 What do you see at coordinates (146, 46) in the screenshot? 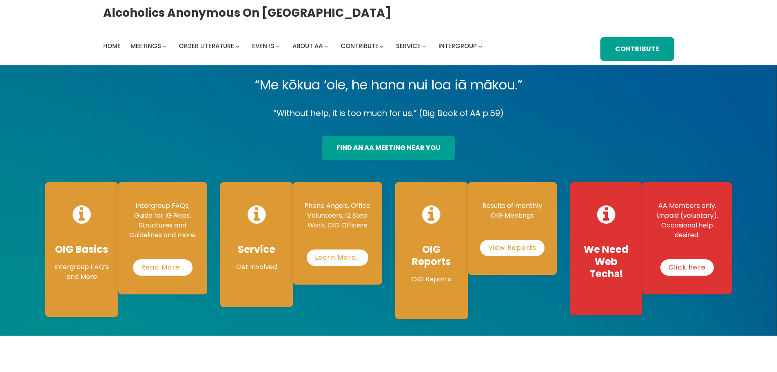
I see `span: Meetings` at bounding box center [146, 46].